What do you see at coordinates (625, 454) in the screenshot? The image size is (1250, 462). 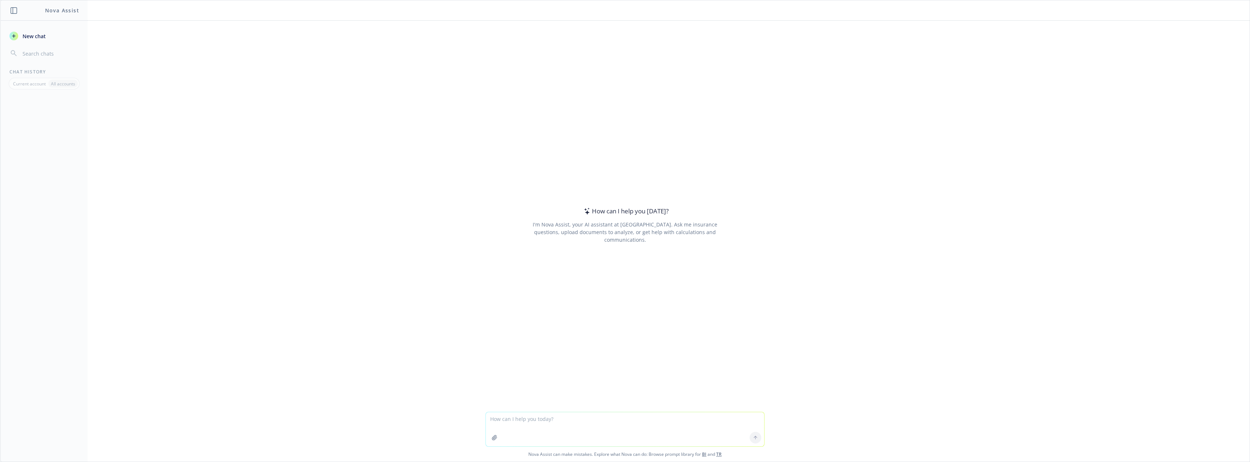 I see `span: Nova Assist can make mistakes. Explore what Nova can do: Browse prompt library for and` at bounding box center [625, 454].